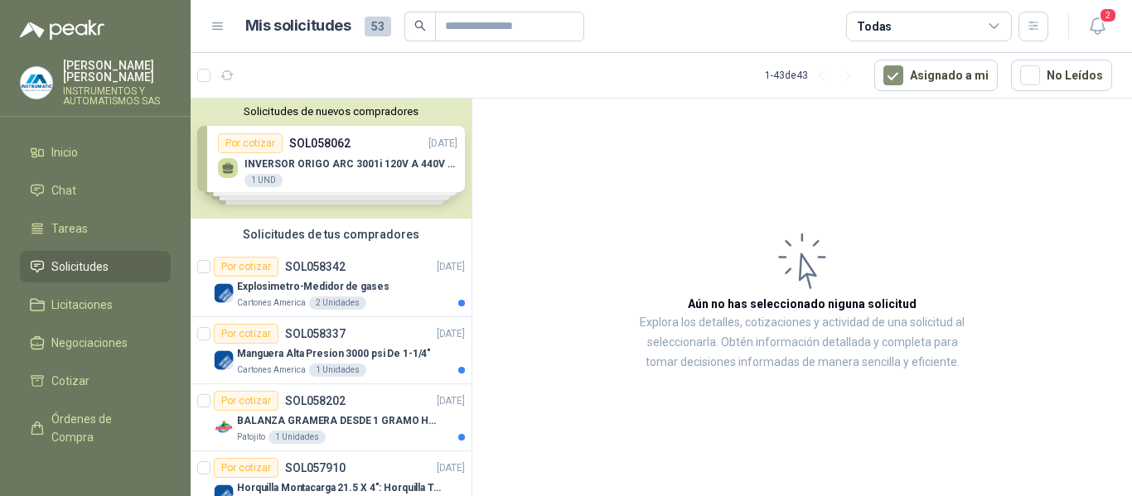  What do you see at coordinates (65, 152) in the screenshot?
I see `span: Inicio` at bounding box center [65, 152].